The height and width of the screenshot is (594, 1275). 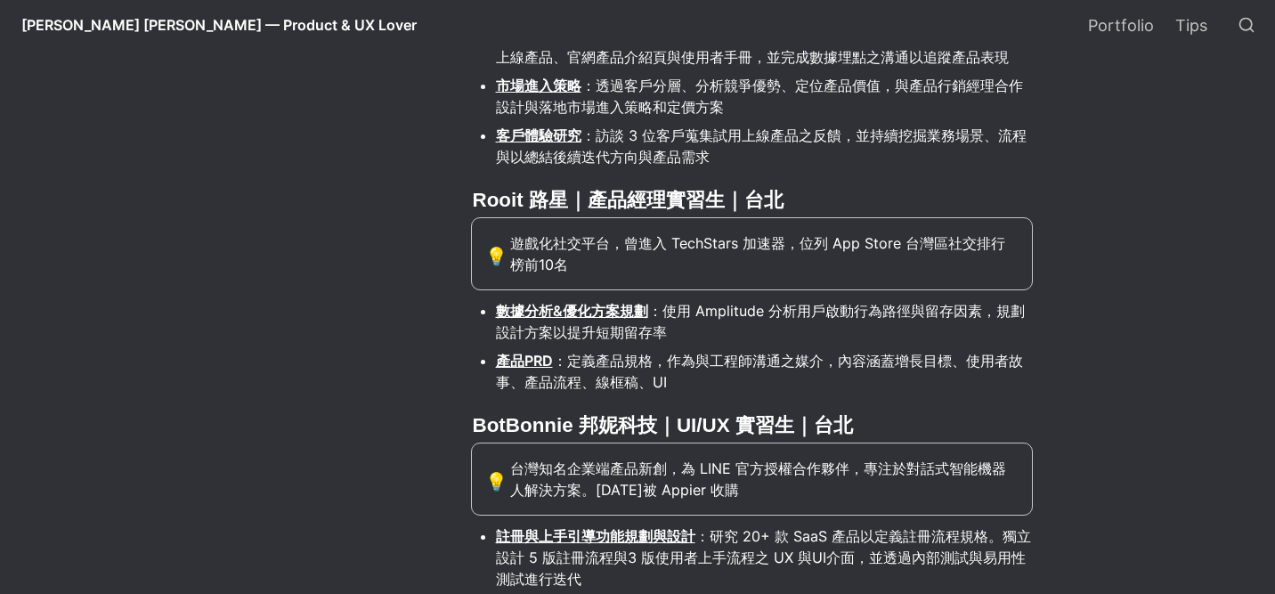 What do you see at coordinates (524, 361) in the screenshot?
I see `strong: 產品PRD` at bounding box center [524, 361].